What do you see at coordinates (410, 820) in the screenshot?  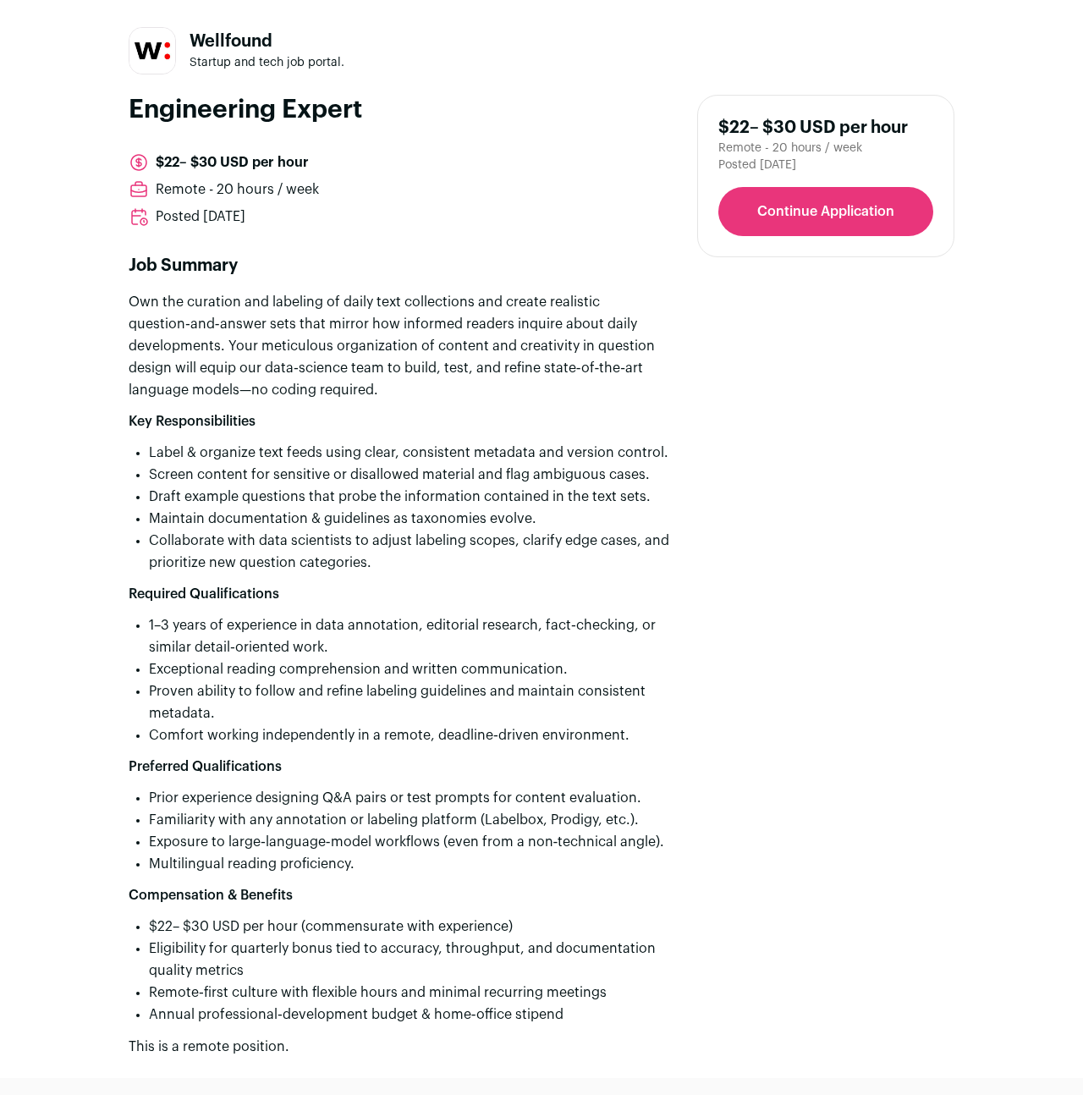 I see `li: Familiarity with any annotation or labeling platform (Labelbox, Prodigy, etc.).` at bounding box center [410, 820].